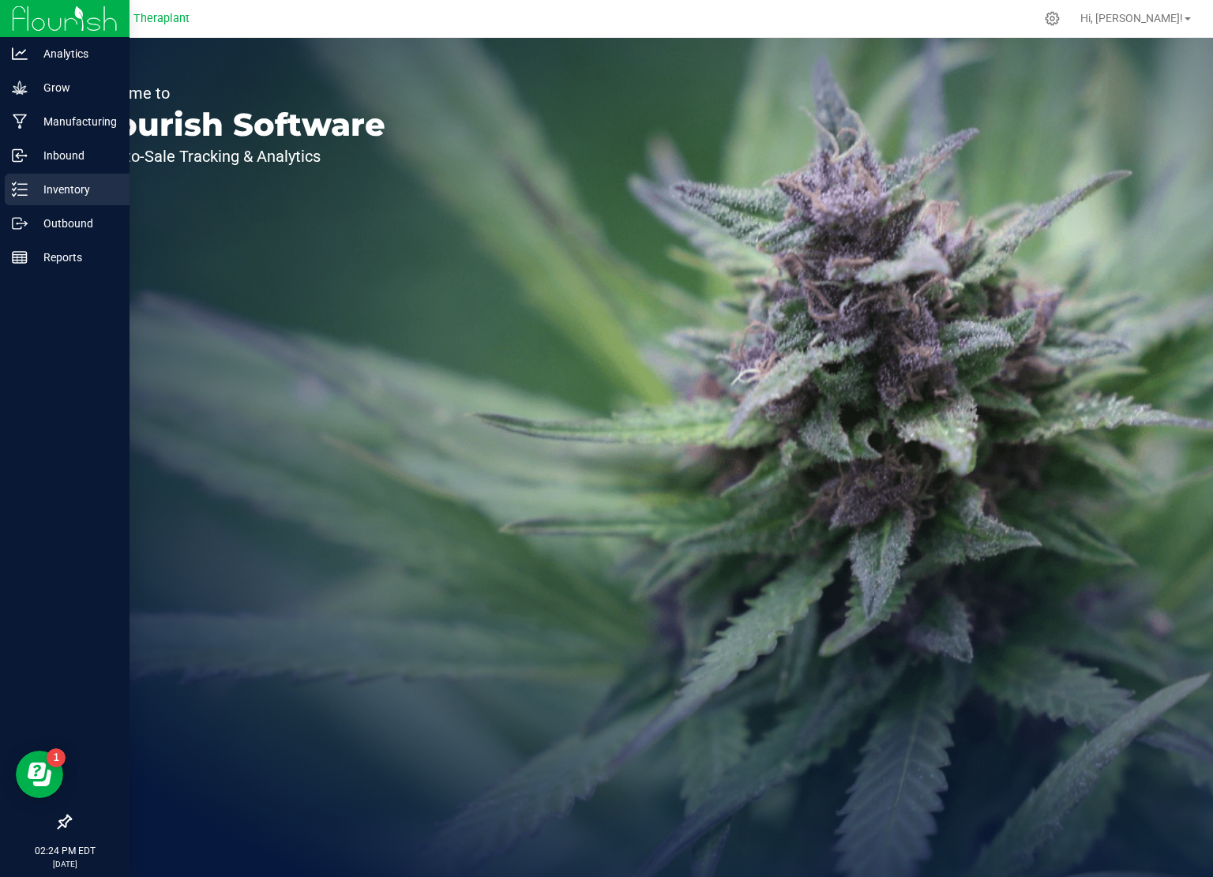 The image size is (1213, 877). I want to click on inline-svg: Inventory, so click(20, 190).